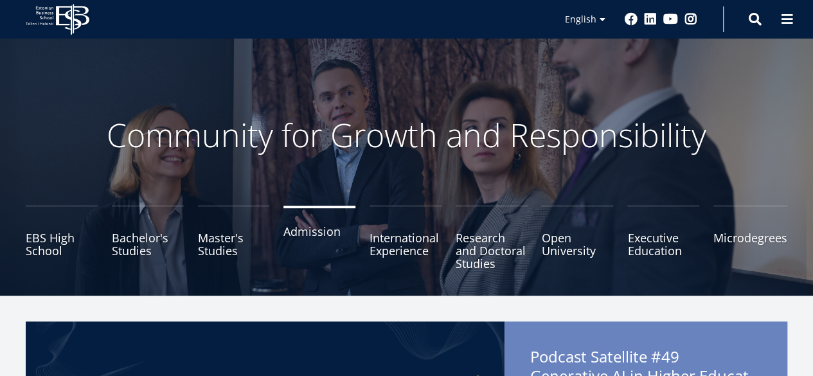 The image size is (813, 376). I want to click on a: Linkedin, so click(650, 19).